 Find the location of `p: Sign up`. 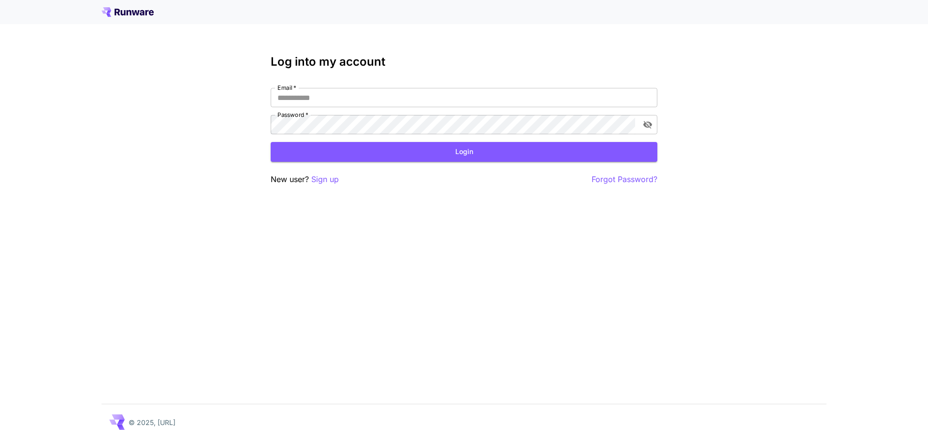

p: Sign up is located at coordinates (325, 179).